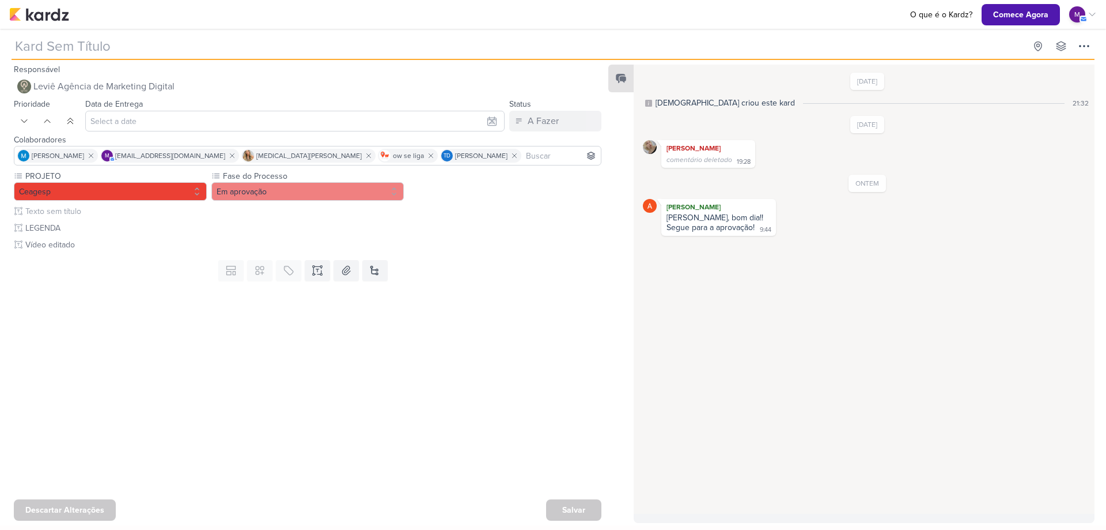 Image resolution: width=1106 pixels, height=530 pixels. What do you see at coordinates (114, 104) in the screenshot?
I see `label: Data de Entrega` at bounding box center [114, 104].